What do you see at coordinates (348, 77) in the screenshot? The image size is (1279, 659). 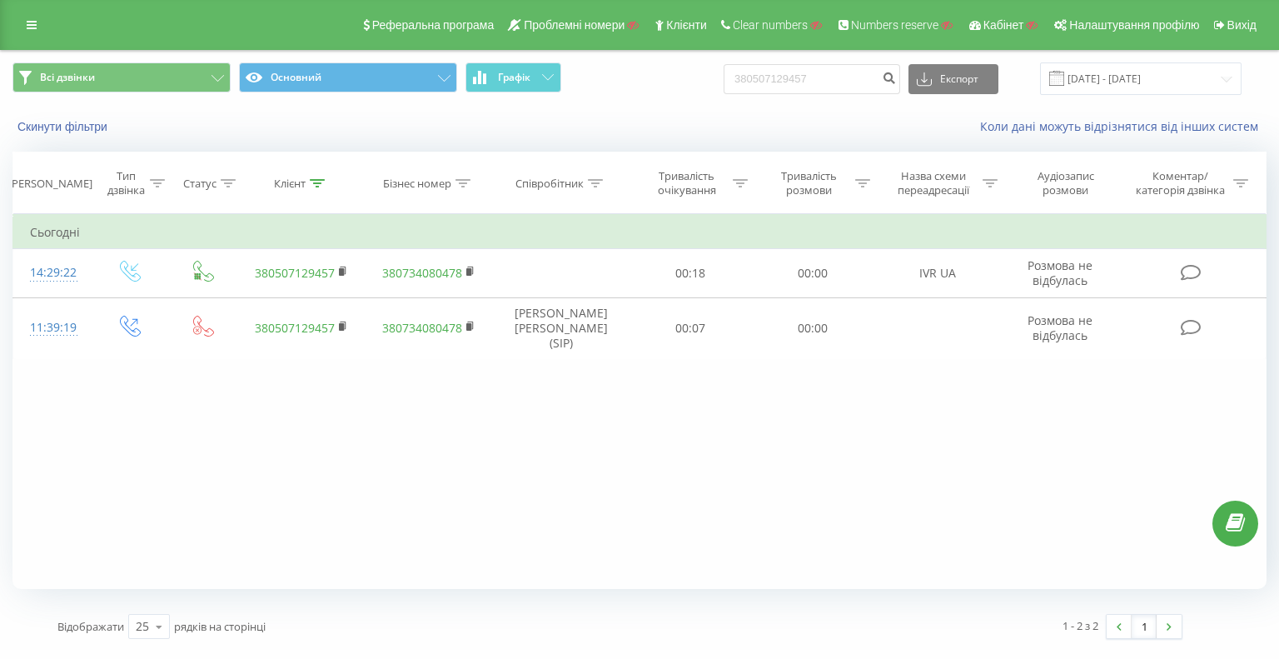 I see `button: Основний` at bounding box center [348, 77].